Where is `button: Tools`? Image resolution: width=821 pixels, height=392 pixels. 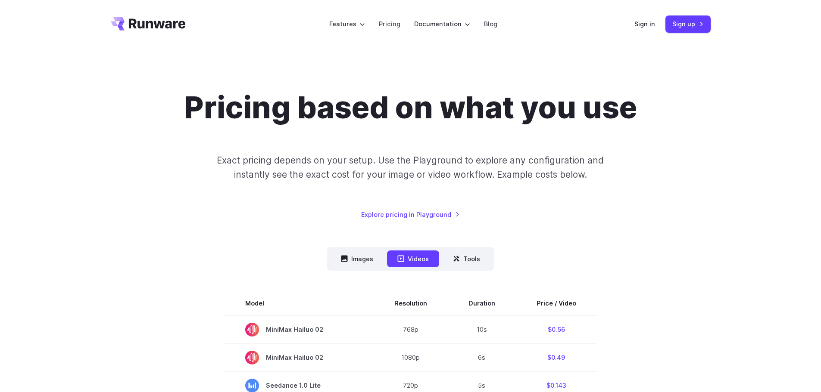
button: Tools is located at coordinates (466, 259).